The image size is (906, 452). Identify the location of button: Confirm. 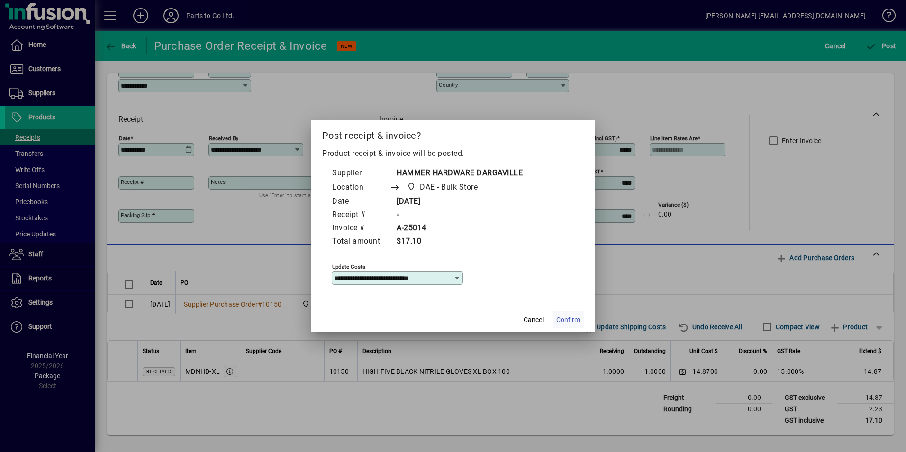
(568, 320).